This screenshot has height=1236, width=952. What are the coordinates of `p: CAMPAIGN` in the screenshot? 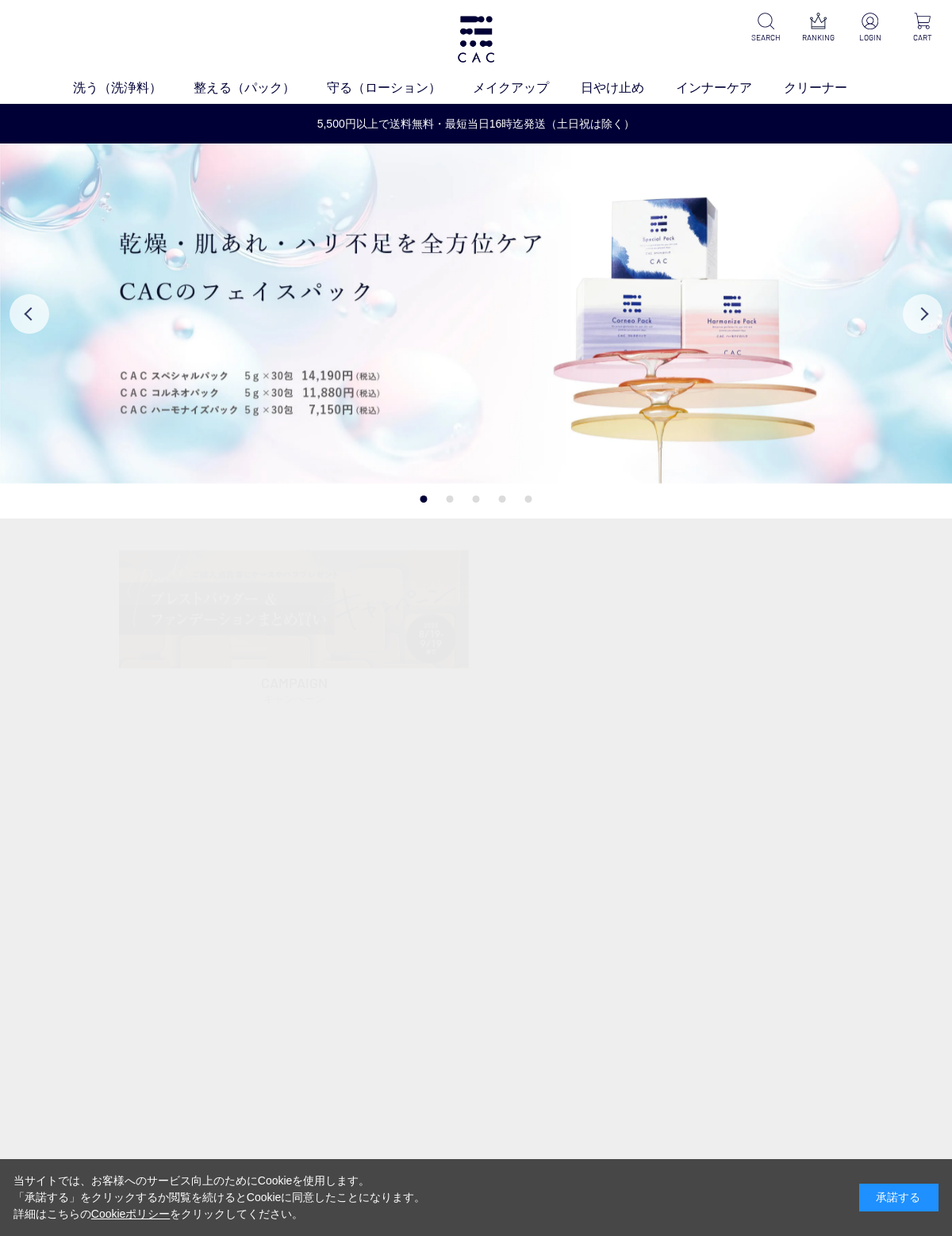 It's located at (293, 690).